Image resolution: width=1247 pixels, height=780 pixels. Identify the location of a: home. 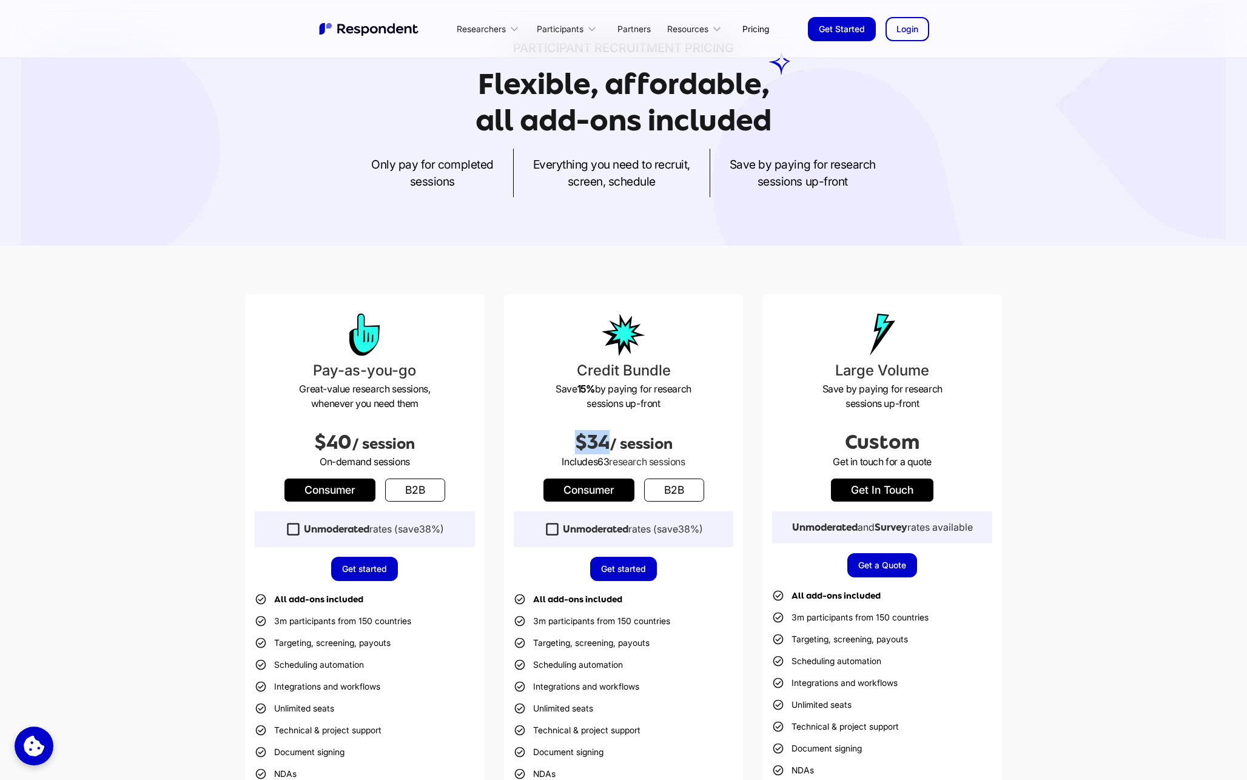
(369, 29).